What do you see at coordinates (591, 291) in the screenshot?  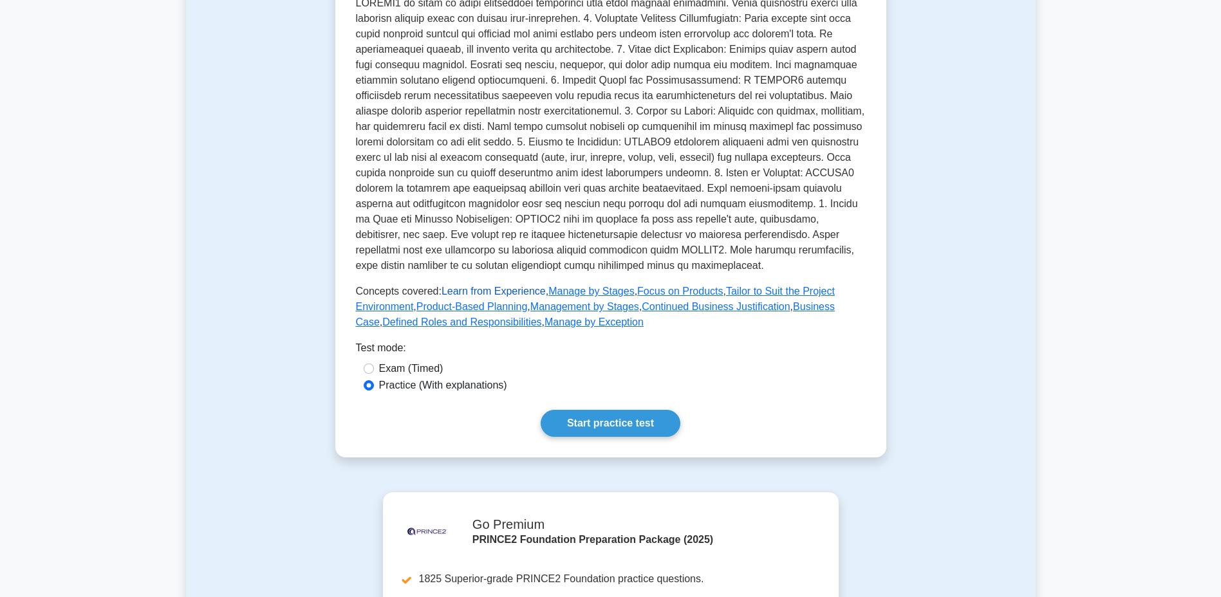 I see `a: Manage by Stages` at bounding box center [591, 291].